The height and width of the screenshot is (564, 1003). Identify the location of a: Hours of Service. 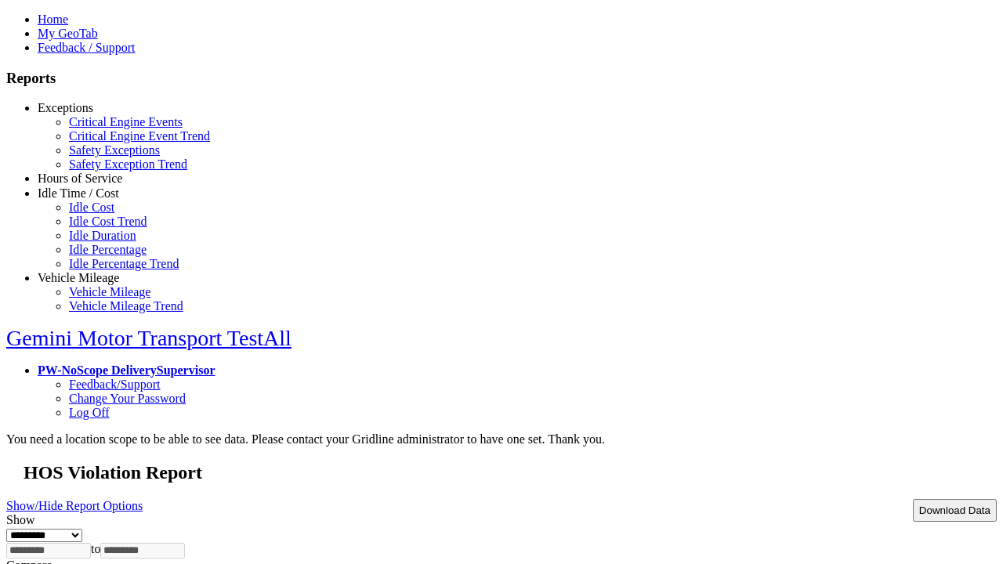
(80, 178).